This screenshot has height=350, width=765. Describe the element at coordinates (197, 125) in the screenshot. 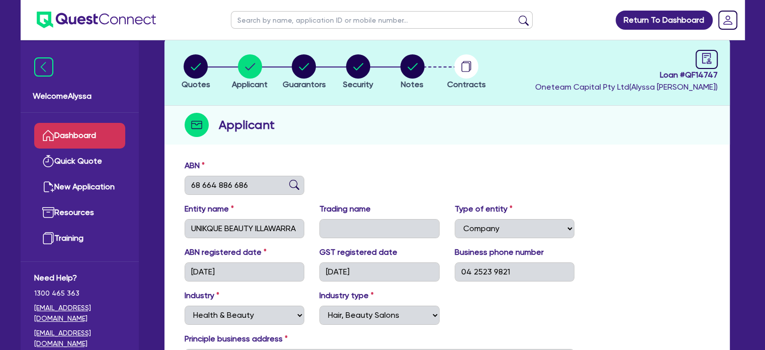

I see `img: step-icon` at that location.